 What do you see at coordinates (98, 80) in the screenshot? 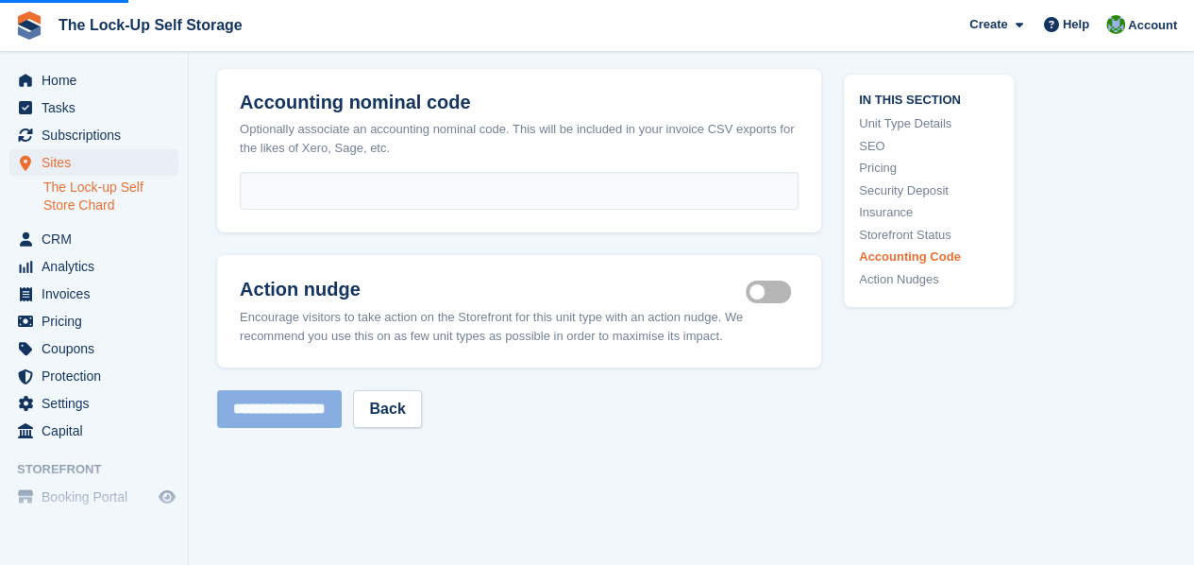
I see `span: Home` at bounding box center [98, 80].